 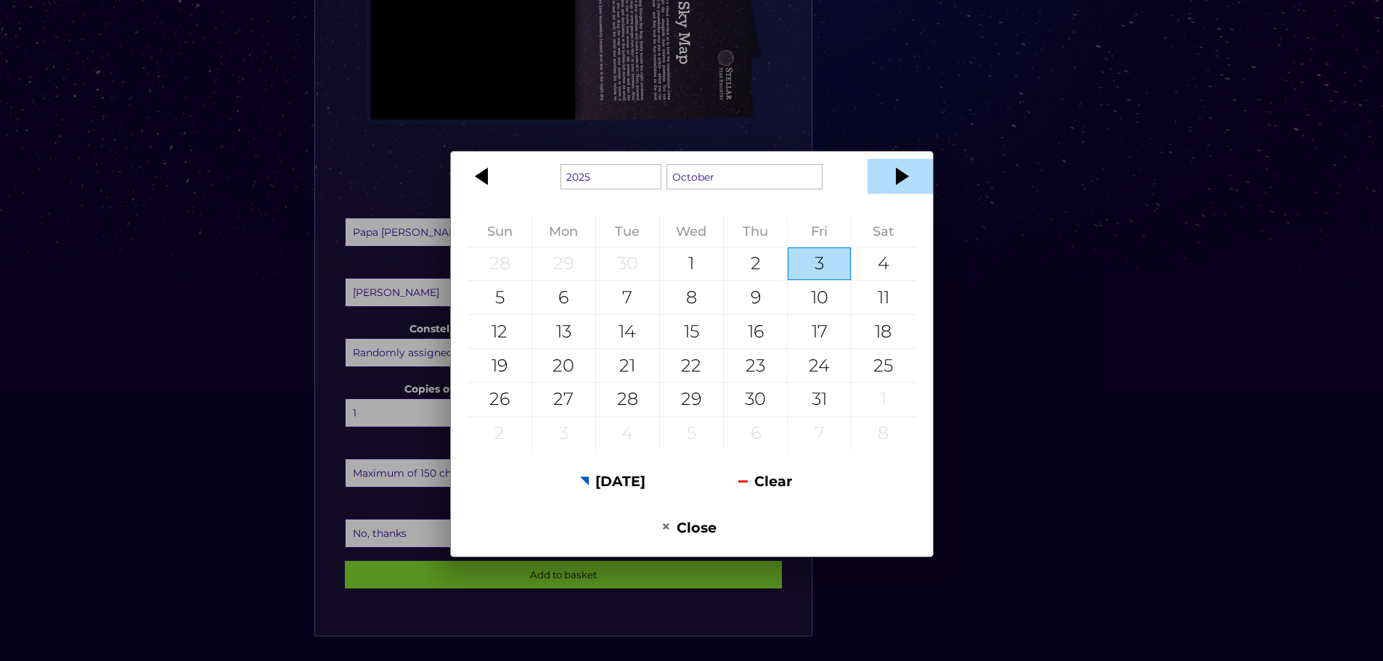 I want to click on div: 24 October 2025, so click(x=819, y=366).